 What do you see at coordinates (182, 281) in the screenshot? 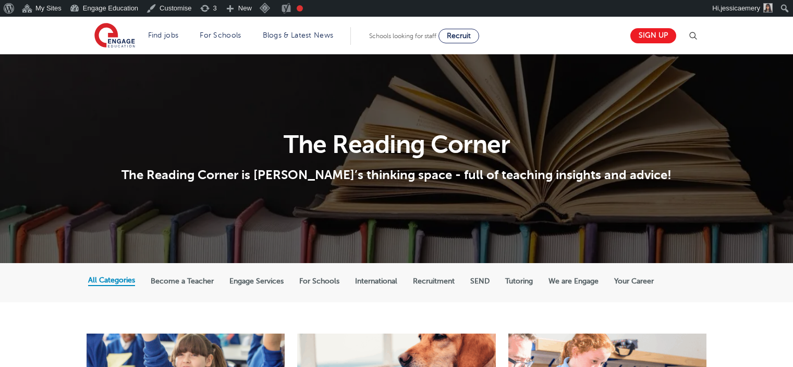
I see `label: Become a Teacher` at bounding box center [182, 281].